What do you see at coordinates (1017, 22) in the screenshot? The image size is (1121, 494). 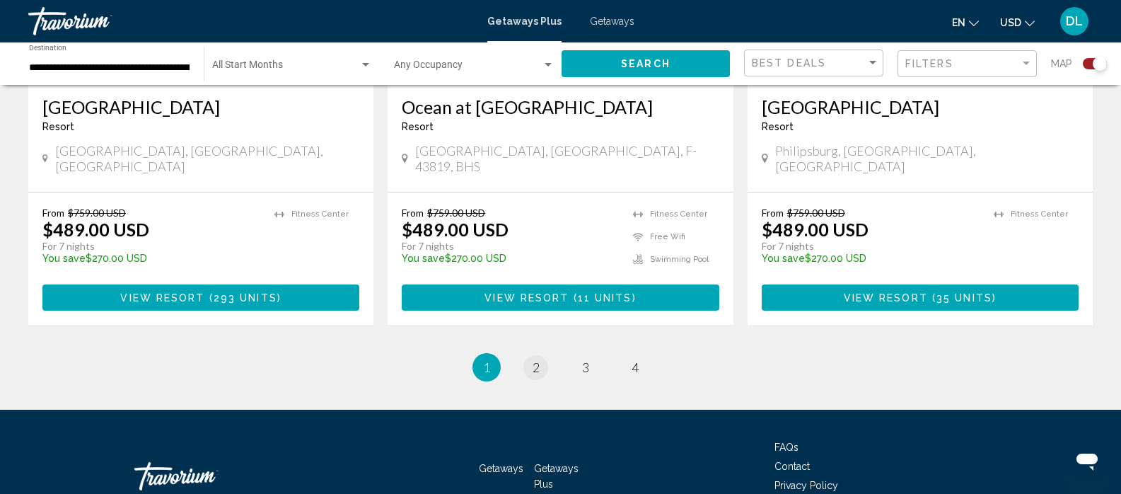 I see `button: Change currency` at bounding box center [1017, 22].